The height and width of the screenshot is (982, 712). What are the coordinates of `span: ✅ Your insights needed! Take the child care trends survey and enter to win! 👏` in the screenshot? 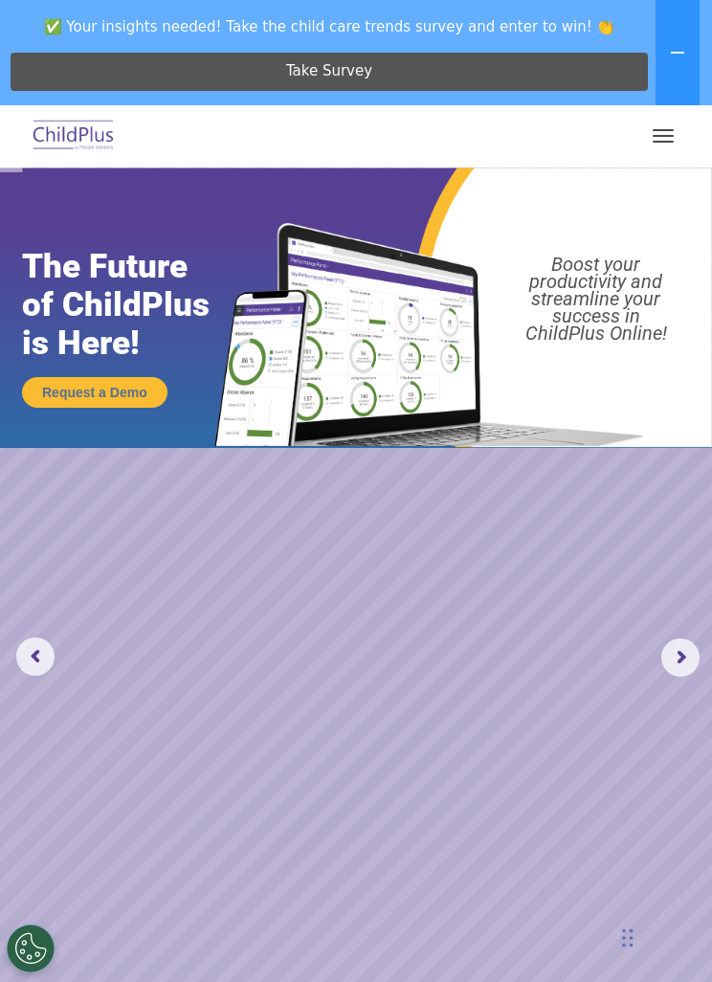 It's located at (329, 26).